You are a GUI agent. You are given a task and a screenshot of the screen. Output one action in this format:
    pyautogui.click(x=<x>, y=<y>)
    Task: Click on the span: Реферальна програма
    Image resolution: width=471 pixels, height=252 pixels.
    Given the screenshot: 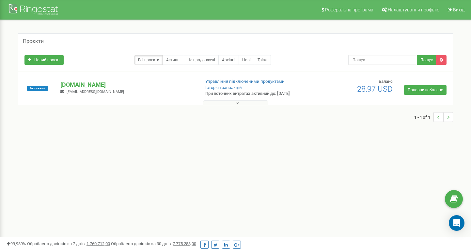 What is the action you would take?
    pyautogui.click(x=350, y=10)
    